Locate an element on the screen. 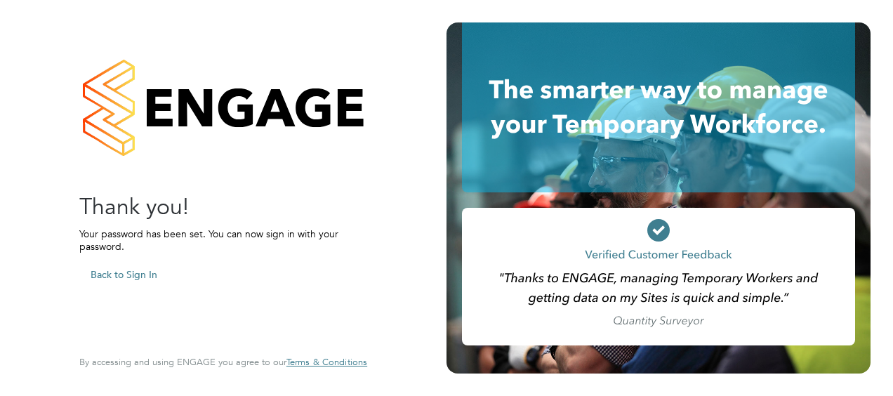 This screenshot has width=893, height=396. span: Terms & Conditions is located at coordinates (326, 362).